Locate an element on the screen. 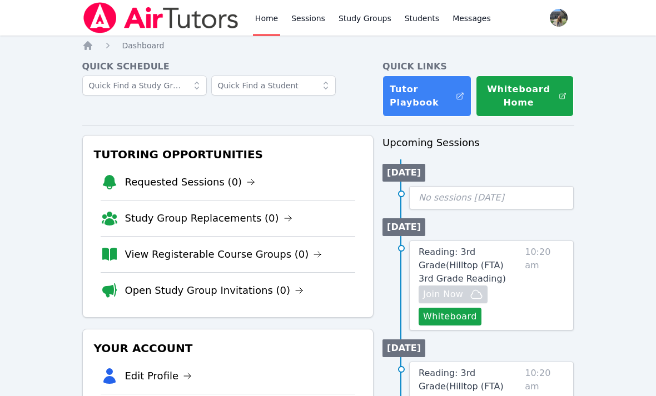  input: Quick Find a Study Group is located at coordinates (145, 86).